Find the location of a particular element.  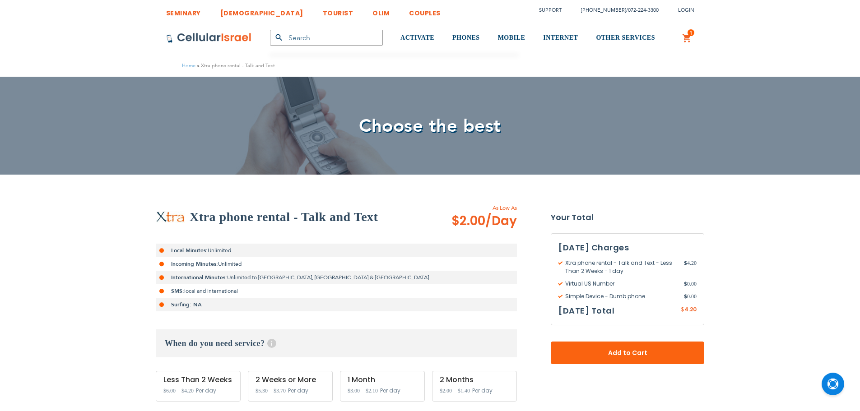

button: Add to Cart is located at coordinates (628, 353).